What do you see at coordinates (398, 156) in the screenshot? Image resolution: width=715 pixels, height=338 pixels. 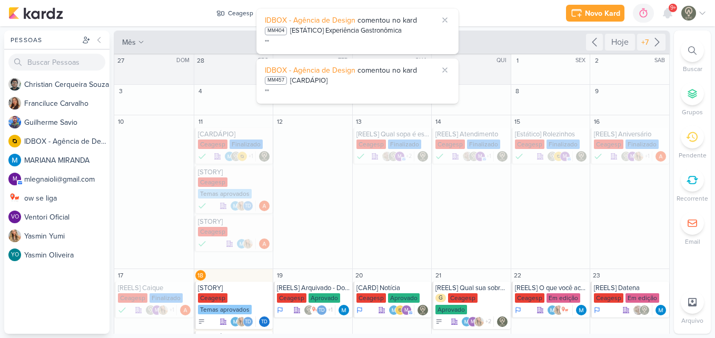 I see `div: Colaboradores: Sarah Violante, Leviê Agência de Marketing Digital, mlegnaioli@gmail.com, Yasmin Y...` at bounding box center [398, 156].